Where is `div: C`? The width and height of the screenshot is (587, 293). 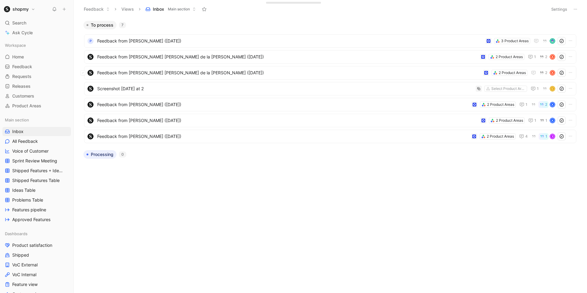
div: C is located at coordinates (553, 89).